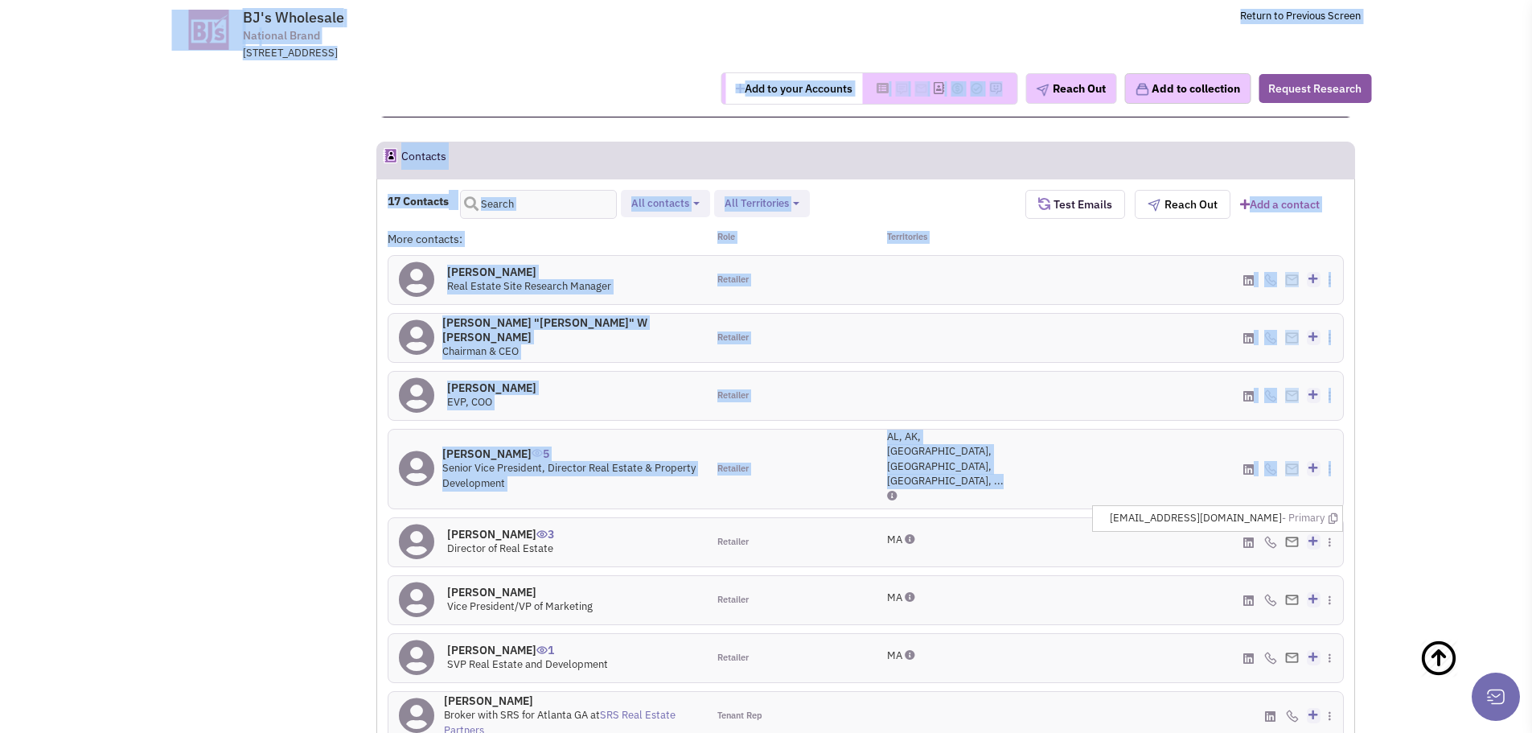  Describe the element at coordinates (1459, 675) in the screenshot. I see `a: Back To Top` at that location.